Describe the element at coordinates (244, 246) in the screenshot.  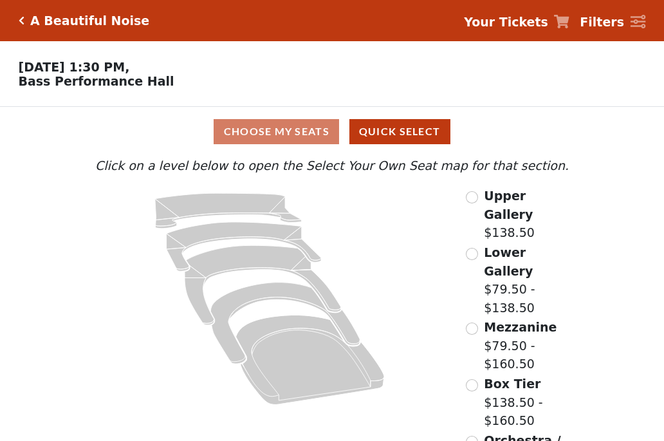
I see `path: Lower Gallery - Seats Available: 27` at that location.